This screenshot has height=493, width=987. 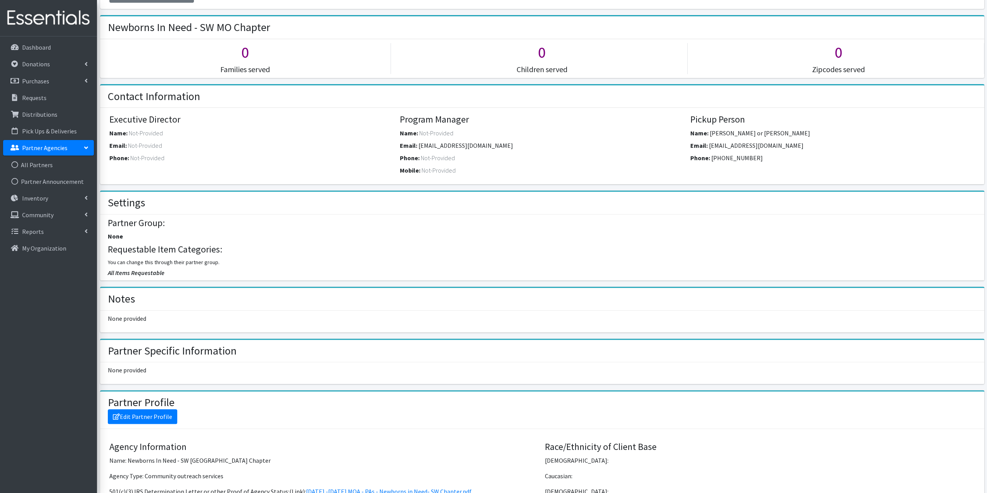 I want to click on h5: Families served, so click(x=245, y=69).